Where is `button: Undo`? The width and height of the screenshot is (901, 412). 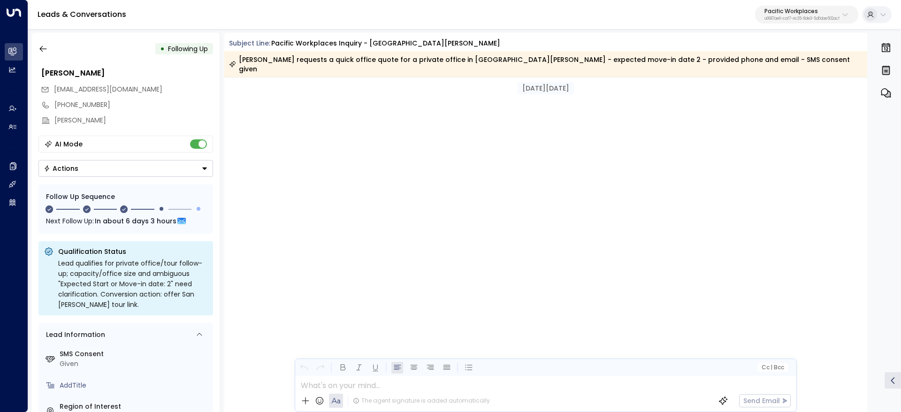
button: Undo is located at coordinates (304, 367).